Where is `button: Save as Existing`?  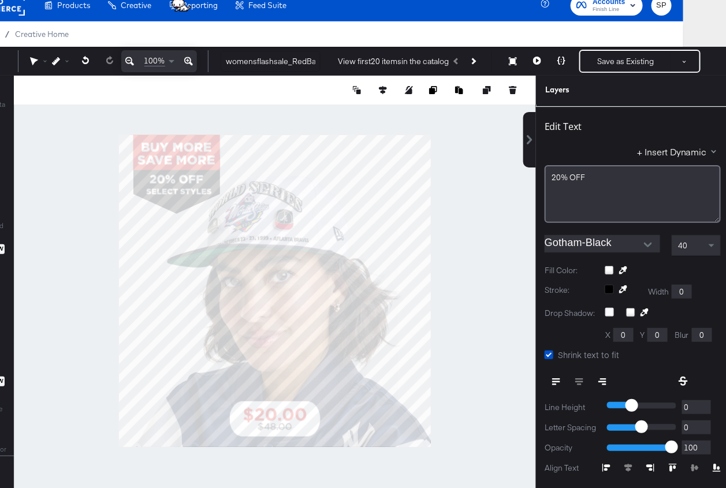 button: Save as Existing is located at coordinates (625, 61).